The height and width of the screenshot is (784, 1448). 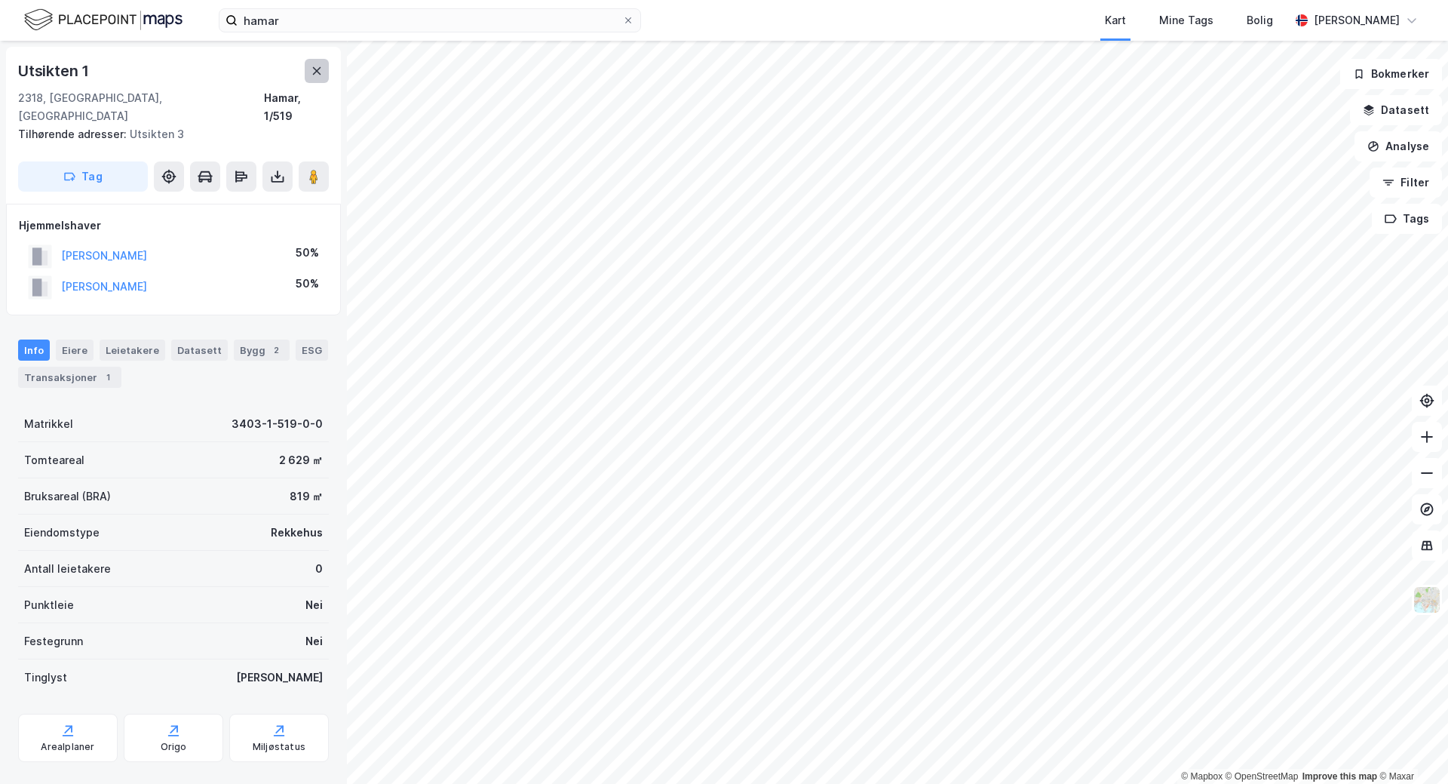 What do you see at coordinates (1262, 776) in the screenshot?
I see `a: OpenStreetMap` at bounding box center [1262, 776].